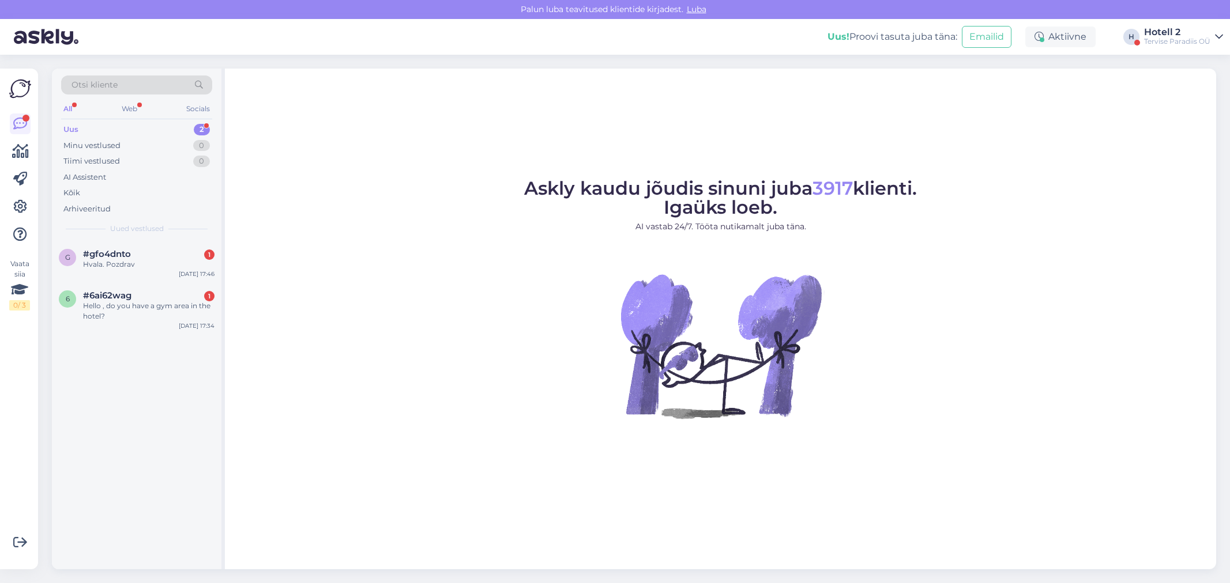  What do you see at coordinates (696, 9) in the screenshot?
I see `span: Luba` at bounding box center [696, 9].